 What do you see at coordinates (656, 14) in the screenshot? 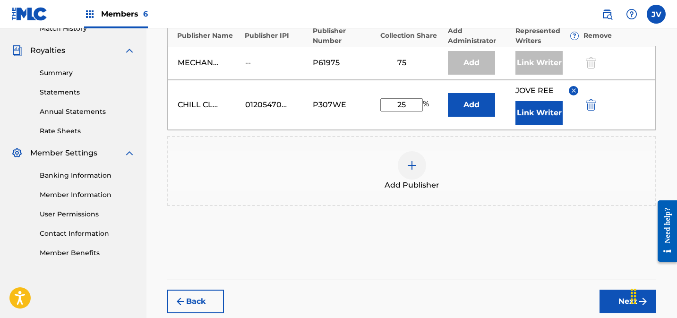
I see `div: User Menu` at bounding box center [656, 14].